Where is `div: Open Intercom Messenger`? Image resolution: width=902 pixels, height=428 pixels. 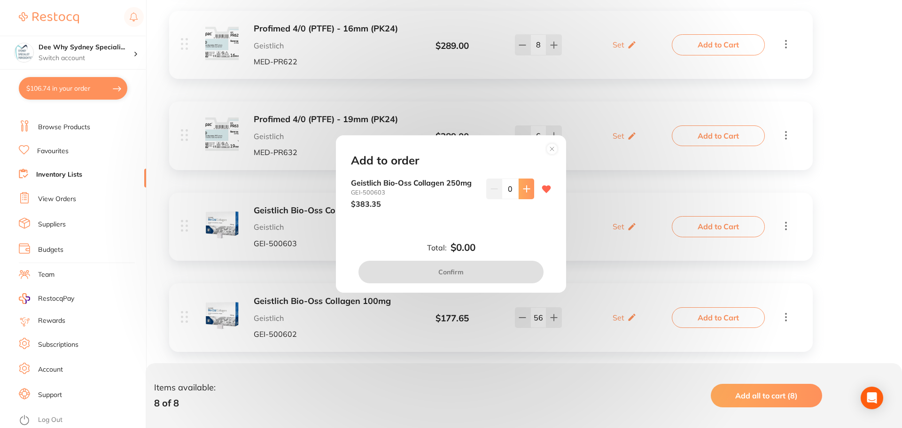
div: Open Intercom Messenger is located at coordinates (872, 398).